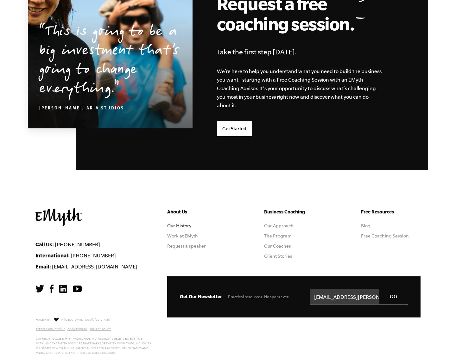  What do you see at coordinates (234, 129) in the screenshot?
I see `a: Get Started` at bounding box center [234, 129].